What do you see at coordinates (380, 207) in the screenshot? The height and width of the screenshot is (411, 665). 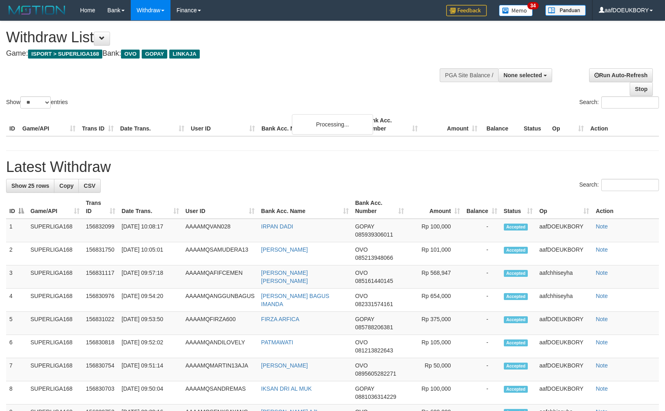 I see `th: Bank Acc. Number: activate to sort column ascending` at bounding box center [380, 207].